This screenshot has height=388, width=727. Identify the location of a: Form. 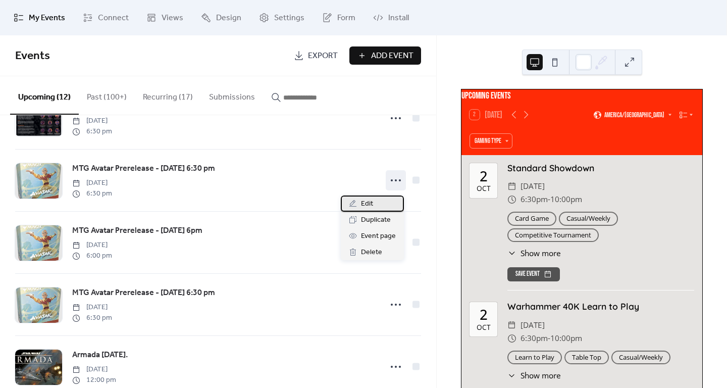
(339, 18).